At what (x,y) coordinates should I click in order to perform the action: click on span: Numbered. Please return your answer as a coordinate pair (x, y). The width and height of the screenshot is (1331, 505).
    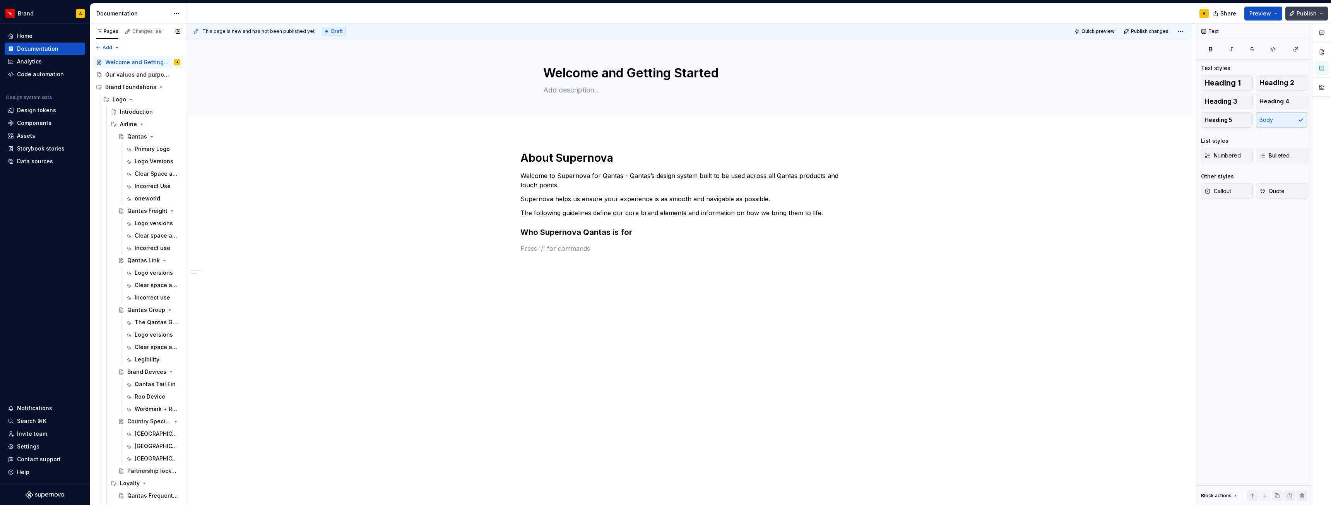
    Looking at the image, I should click on (1223, 156).